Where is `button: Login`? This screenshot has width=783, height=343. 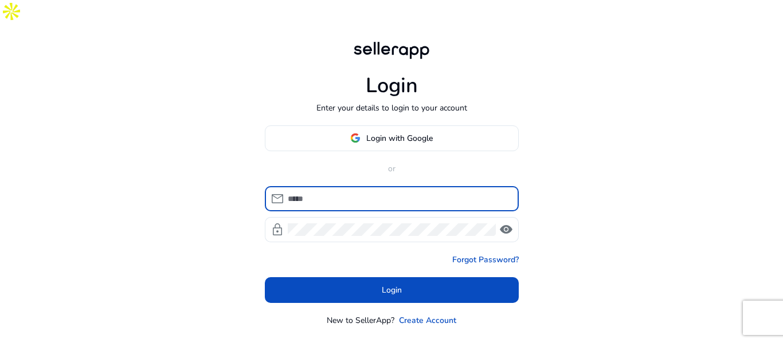 button: Login is located at coordinates (391, 290).